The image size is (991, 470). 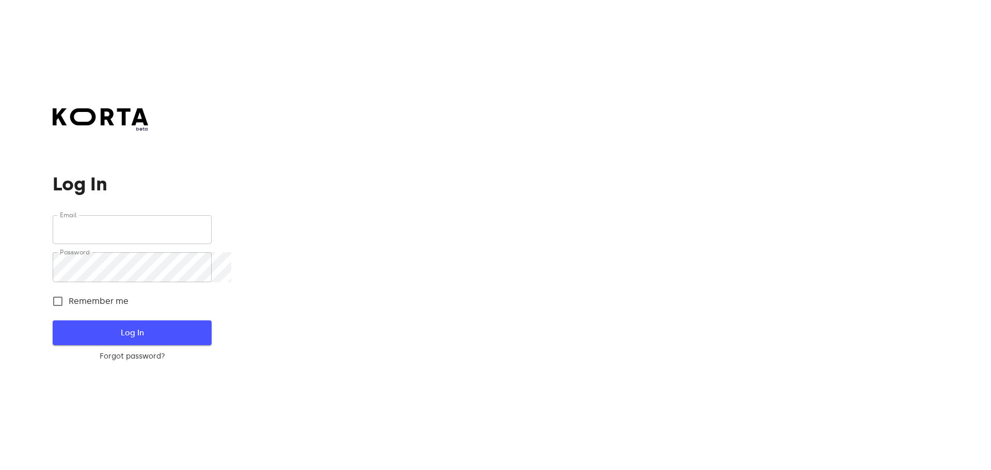 I want to click on button: Log In, so click(x=132, y=333).